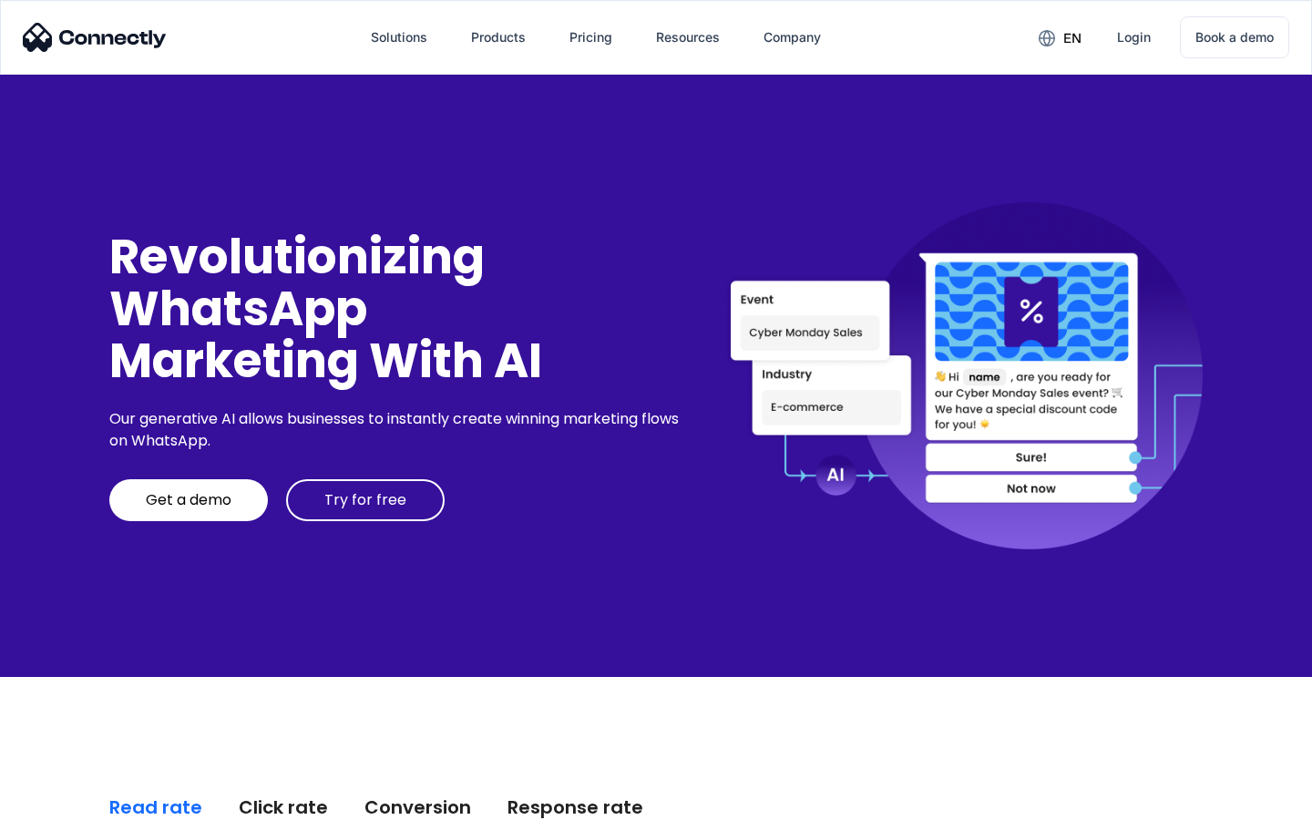  I want to click on div: Read rate, so click(156, 807).